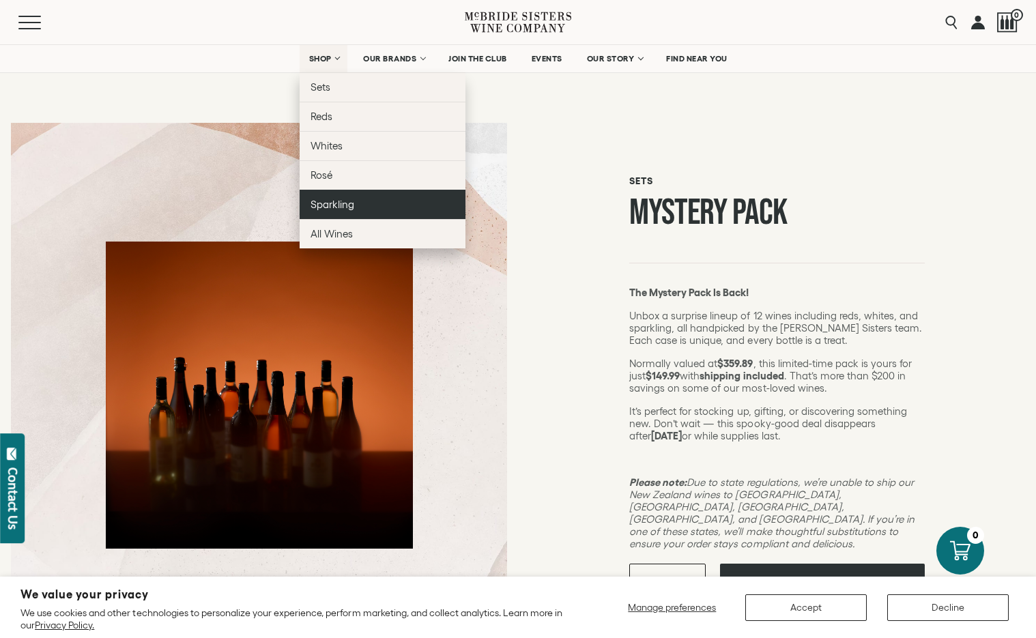 Image resolution: width=1036 pixels, height=638 pixels. I want to click on strong: shipping included, so click(741, 375).